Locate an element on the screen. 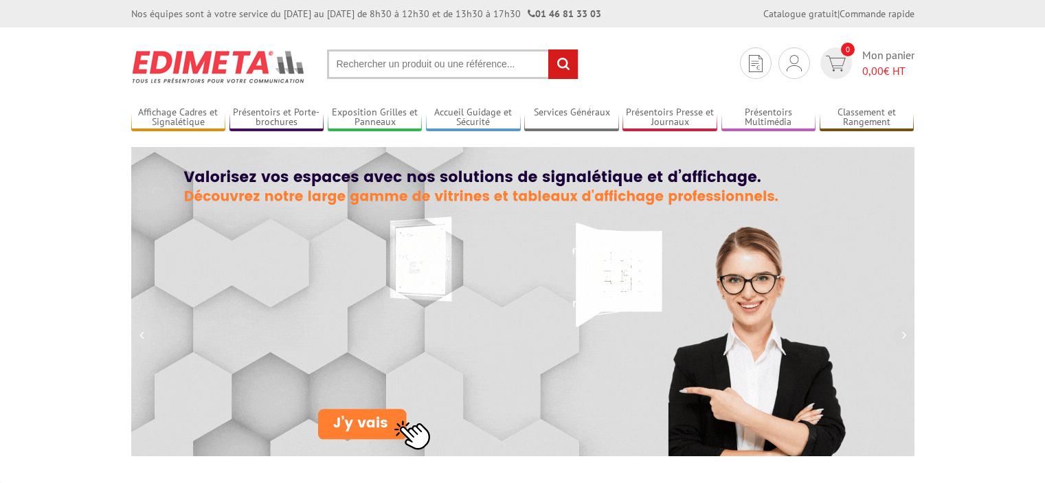 This screenshot has width=1045, height=483. a: Affichage Cadres et Signalétique is located at coordinates (179, 118).